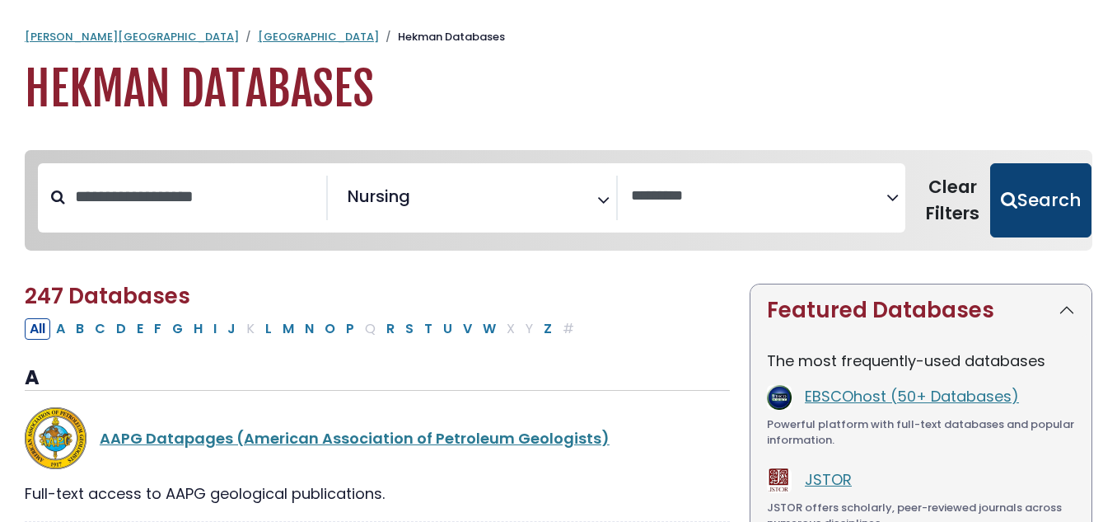  I want to click on button: Filter Results O, so click(330, 329).